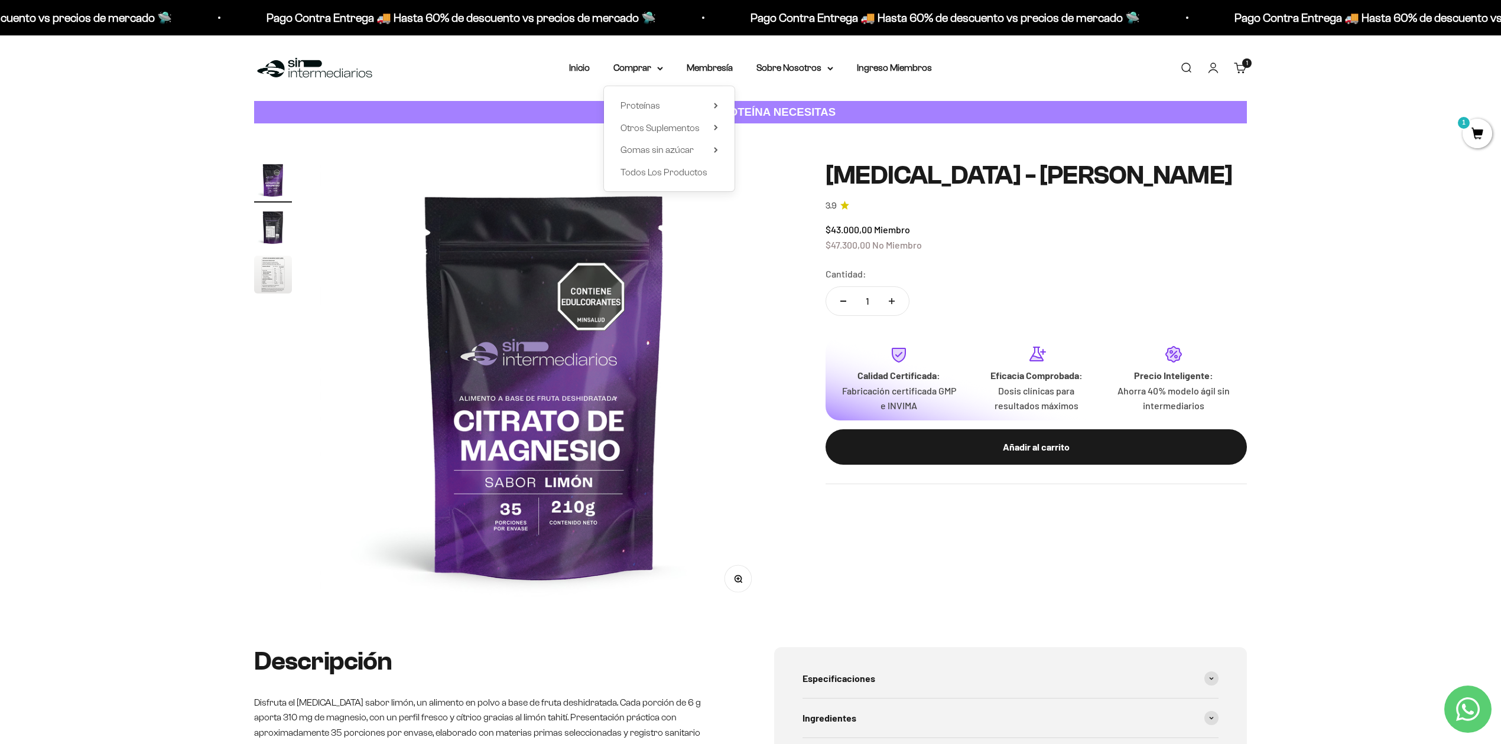 The image size is (1501, 744). What do you see at coordinates (892, 229) in the screenshot?
I see `span: Miembro` at bounding box center [892, 229].